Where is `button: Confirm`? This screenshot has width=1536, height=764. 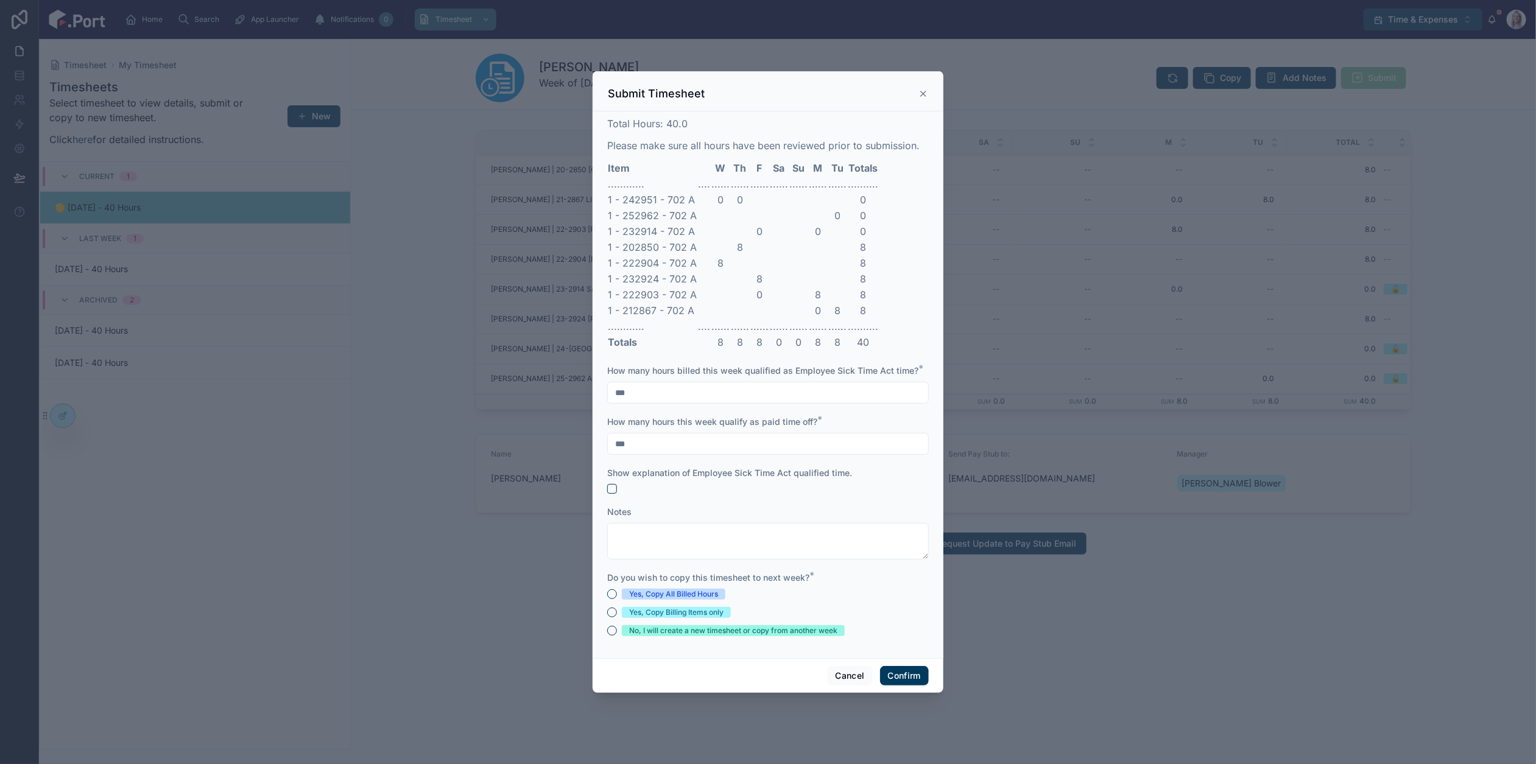
button: Confirm is located at coordinates (904, 676).